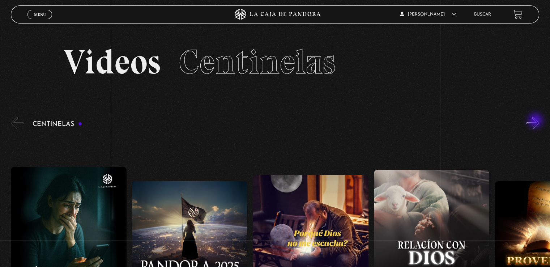  I want to click on a: Buscar, so click(483, 14).